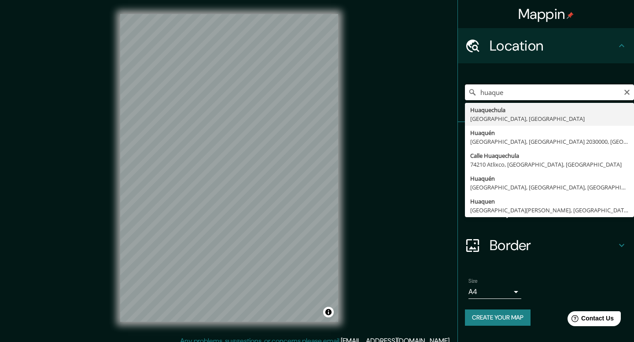  Describe the element at coordinates (546, 140) in the screenshot. I see `div: Pins` at that location.